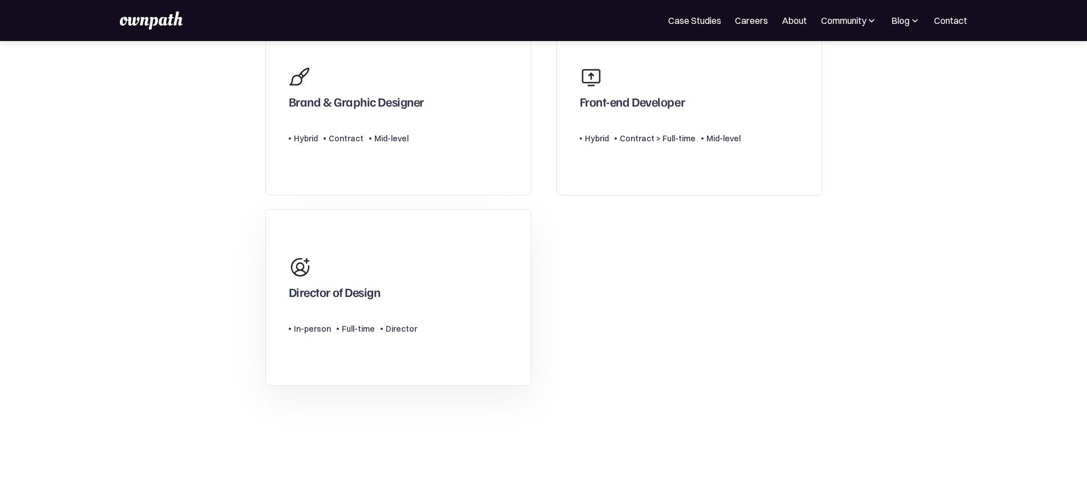 The image size is (1087, 485). Describe the element at coordinates (356, 104) in the screenshot. I see `div: Brand & Graphic Designer` at that location.